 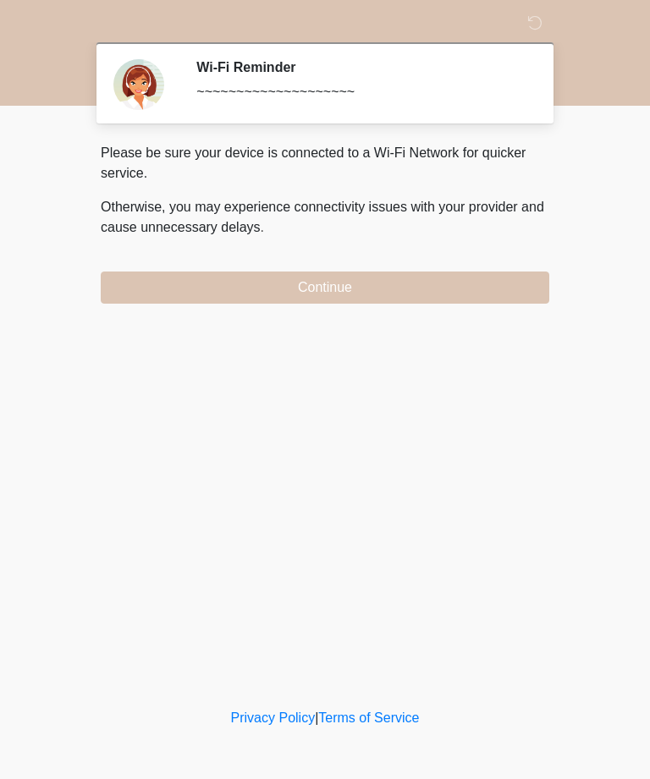 What do you see at coordinates (325, 163) in the screenshot?
I see `p: Please be sure your device is connected to a Wi-Fi Network for quicker service.` at bounding box center [325, 163].